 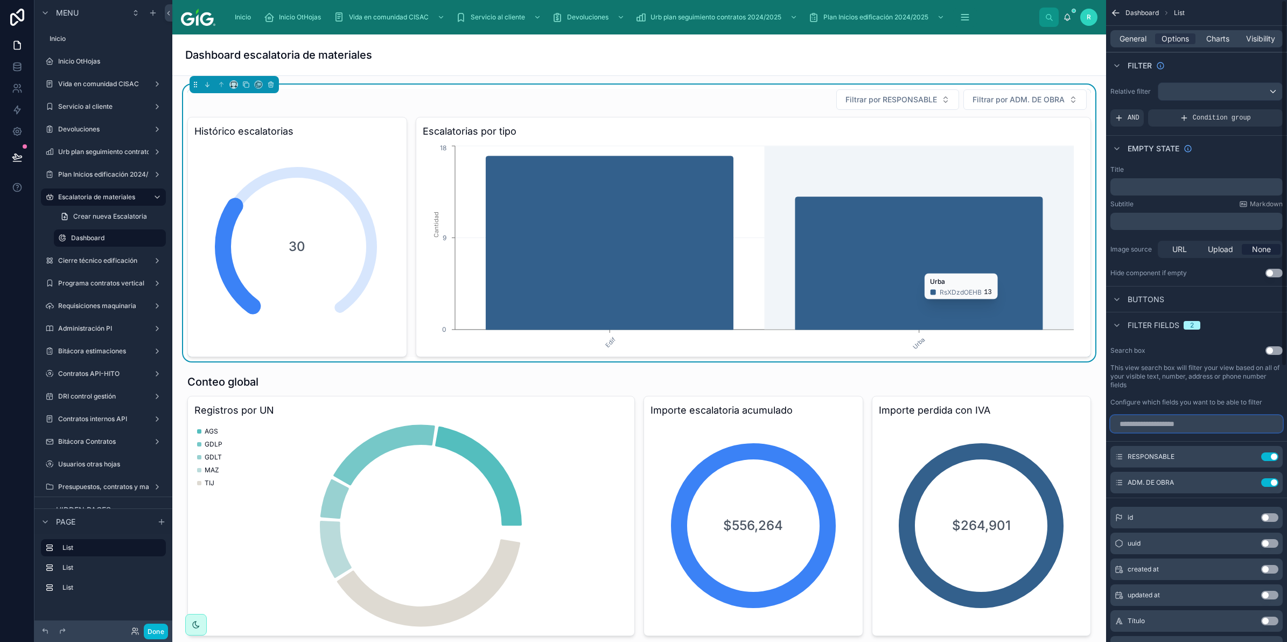 I want to click on span: None, so click(x=1261, y=249).